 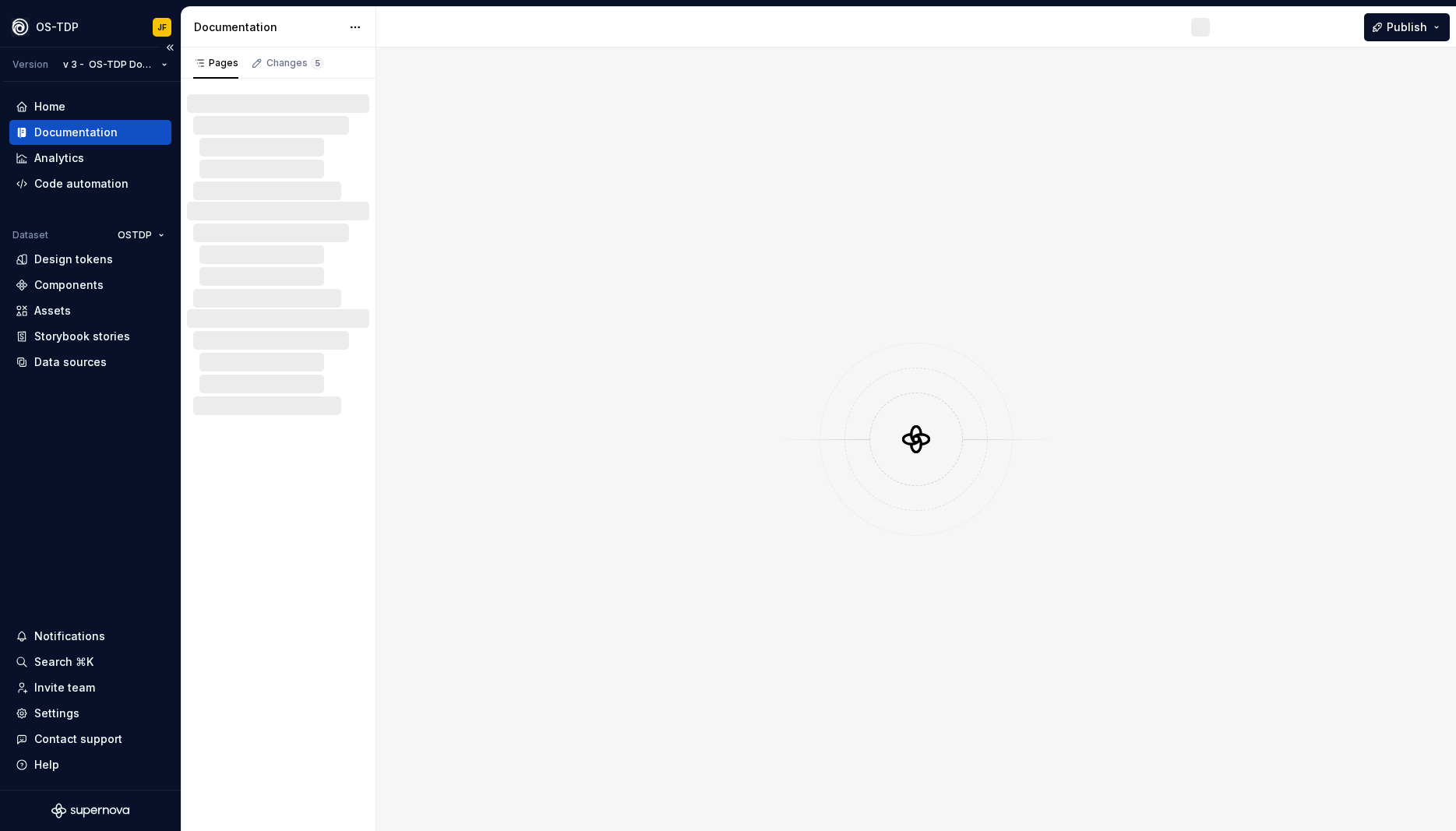 What do you see at coordinates (91, 811) in the screenshot?
I see `svg: Supernova Logo` at bounding box center [91, 811].